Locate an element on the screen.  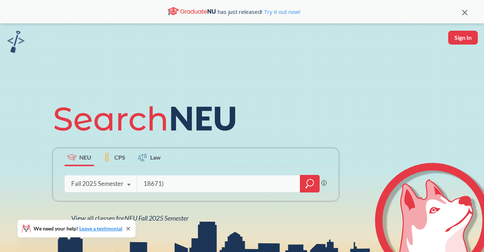
img: sandbox logo is located at coordinates (16, 42).